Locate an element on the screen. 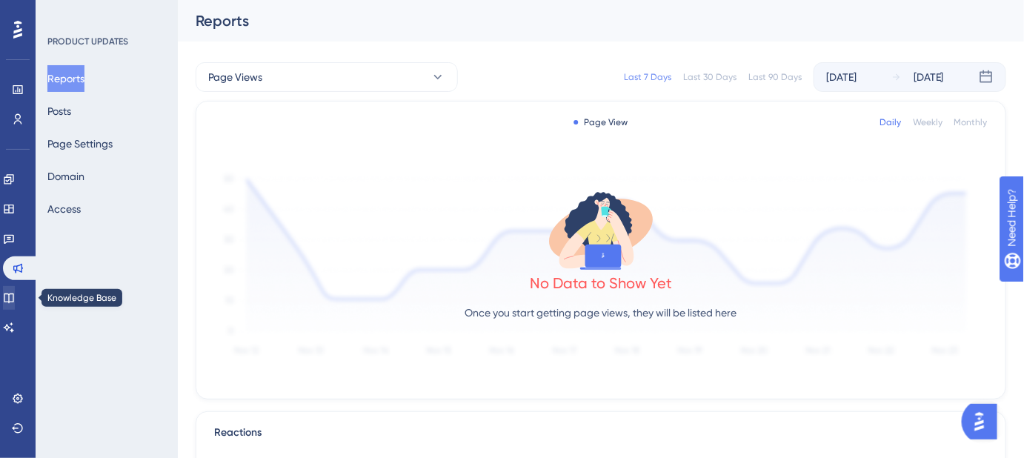 The height and width of the screenshot is (458, 1024). span: Page Views is located at coordinates (235, 77).